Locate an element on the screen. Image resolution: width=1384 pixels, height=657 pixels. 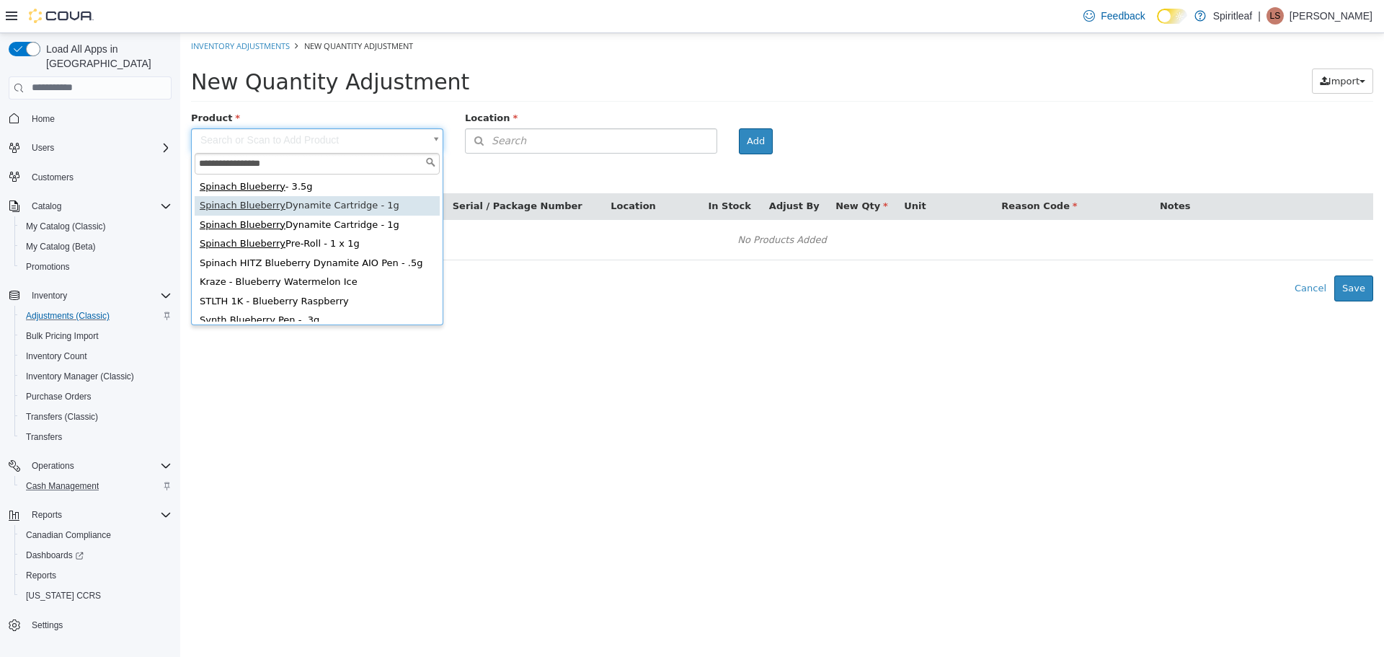
a: Canadian Compliance is located at coordinates (68, 535).